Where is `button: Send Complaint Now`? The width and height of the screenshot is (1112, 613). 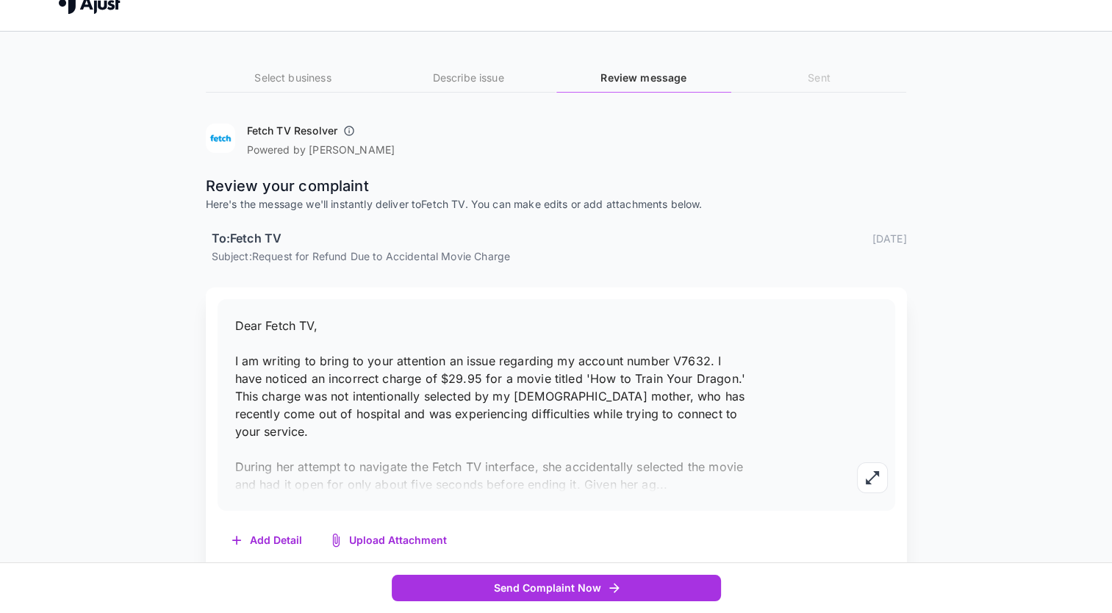
button: Send Complaint Now is located at coordinates (556, 588).